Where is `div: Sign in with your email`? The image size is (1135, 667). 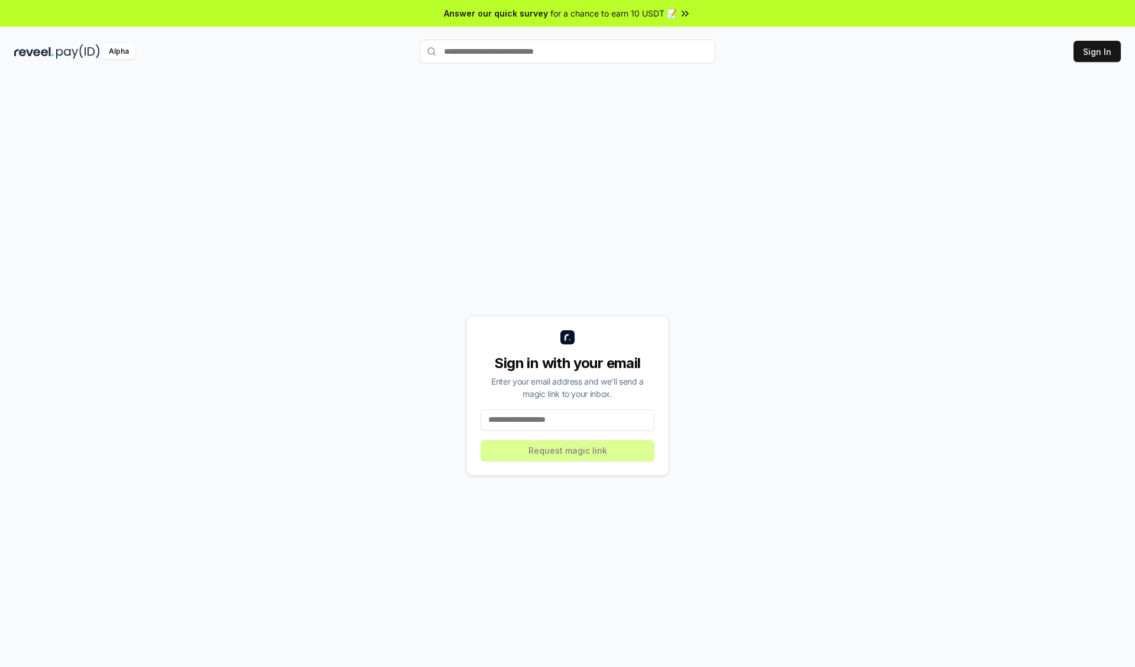
div: Sign in with your email is located at coordinates (568, 364).